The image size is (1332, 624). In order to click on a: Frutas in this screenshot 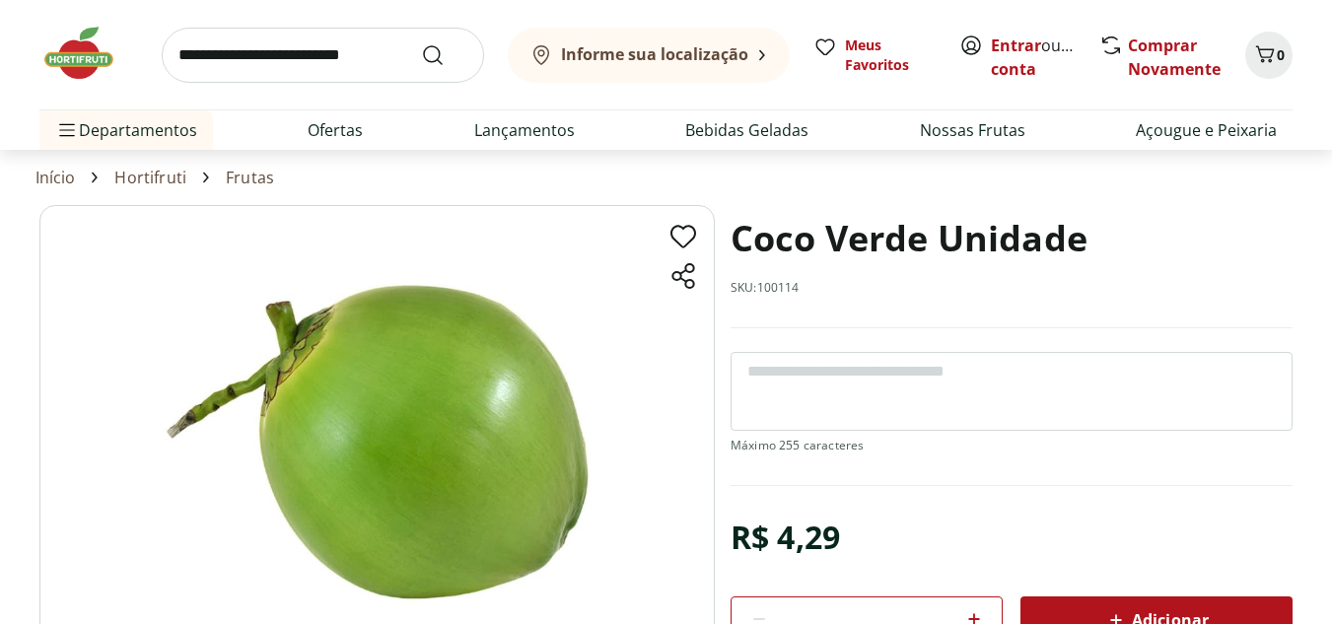, I will do `click(249, 177)`.